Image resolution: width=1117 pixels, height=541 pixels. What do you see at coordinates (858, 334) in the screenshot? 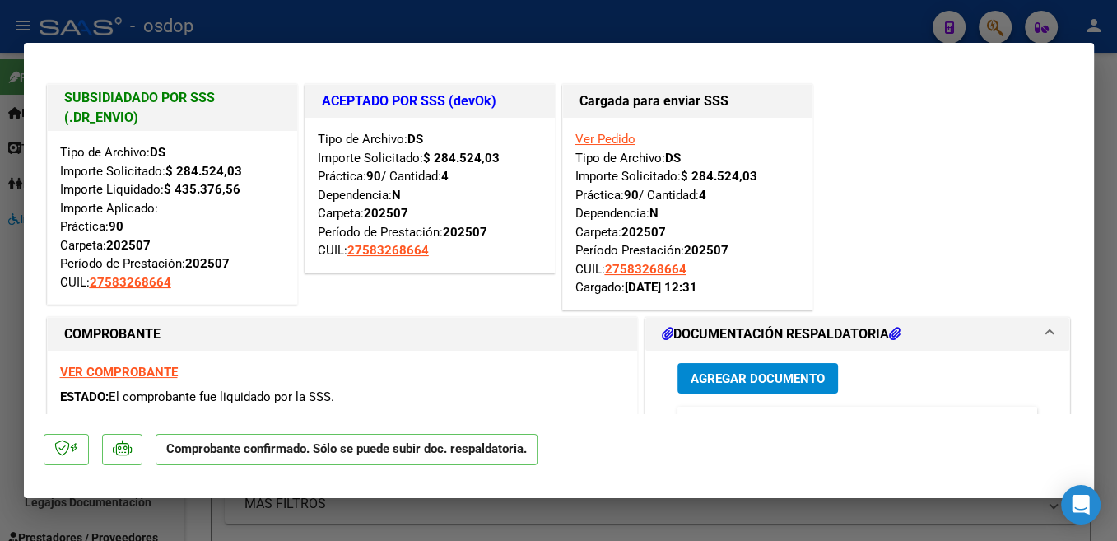
I see `mat-expansion-panel-header: DOCUMENTACIÓN RESPALDATORIA` at bounding box center [858, 334].